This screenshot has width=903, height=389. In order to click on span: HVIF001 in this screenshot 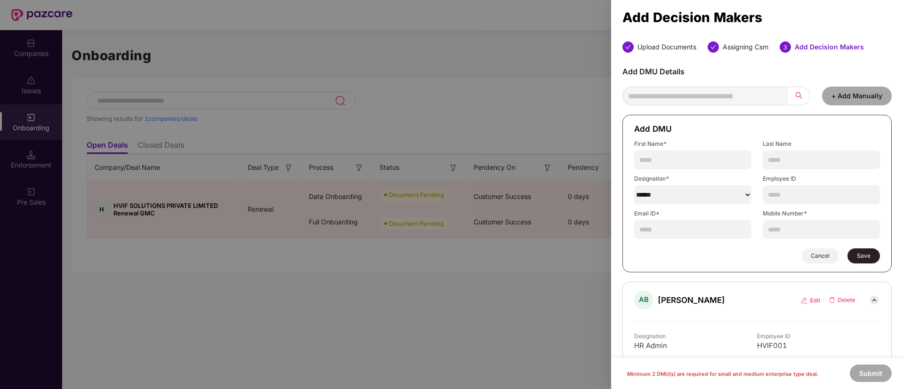, I will do `click(818, 346)`.